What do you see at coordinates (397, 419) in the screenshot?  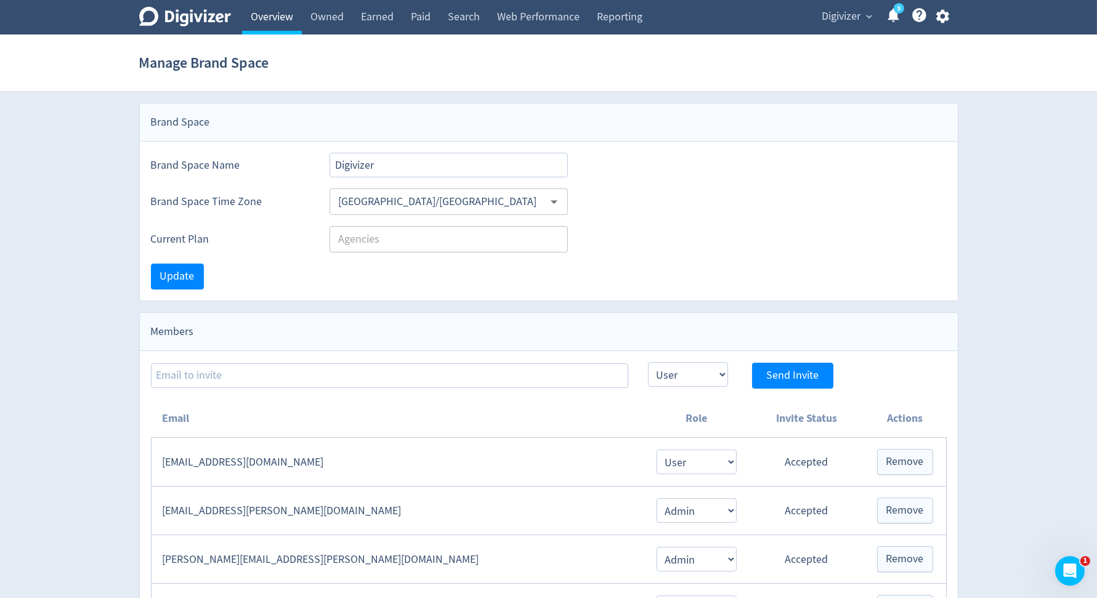 I see `th: Email` at bounding box center [397, 419].